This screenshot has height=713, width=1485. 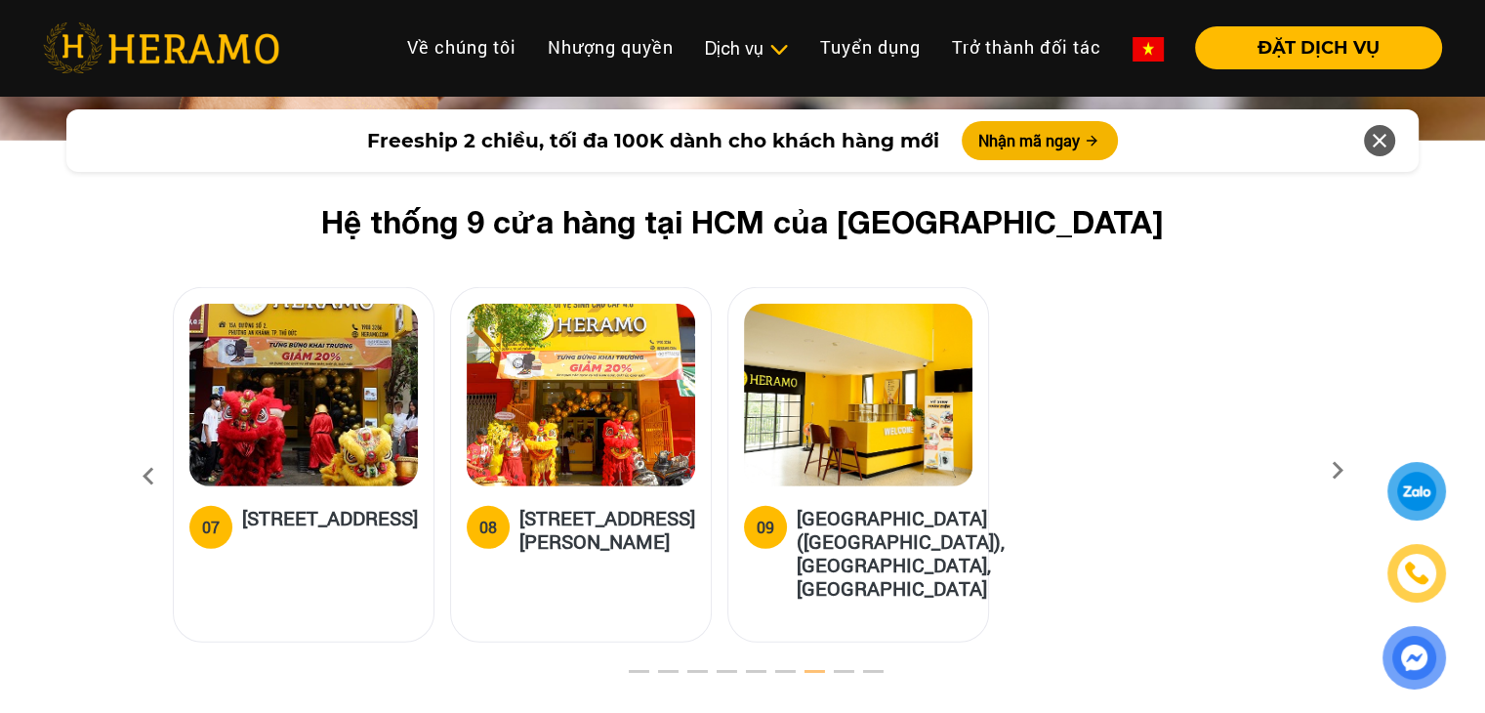 What do you see at coordinates (802, 677) in the screenshot?
I see `button: 7` at bounding box center [802, 677].